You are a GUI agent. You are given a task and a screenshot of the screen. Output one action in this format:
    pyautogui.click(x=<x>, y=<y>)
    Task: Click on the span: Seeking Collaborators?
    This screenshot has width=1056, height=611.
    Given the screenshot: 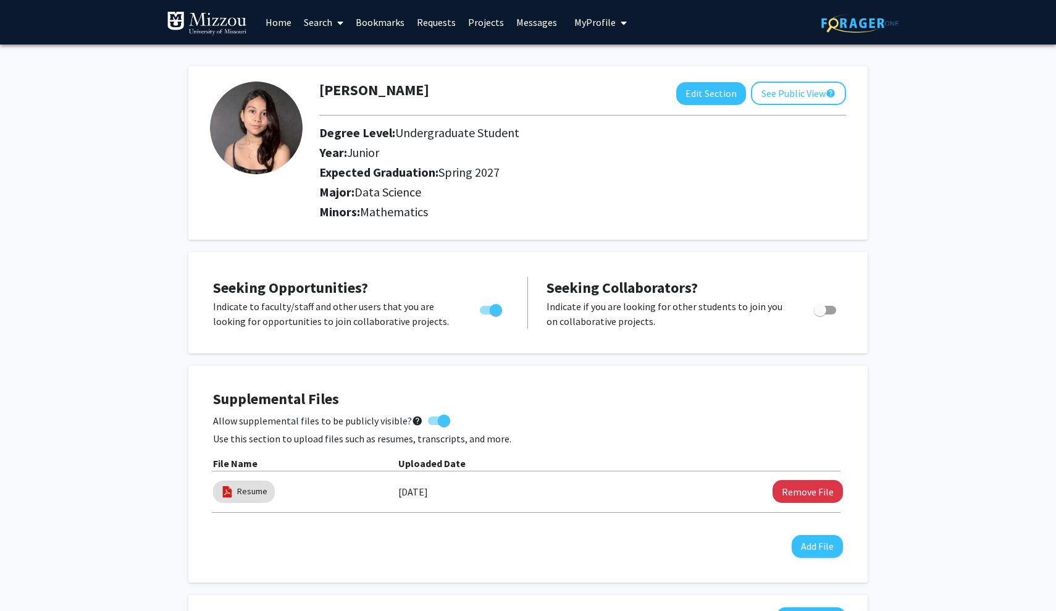 What is the action you would take?
    pyautogui.click(x=622, y=287)
    